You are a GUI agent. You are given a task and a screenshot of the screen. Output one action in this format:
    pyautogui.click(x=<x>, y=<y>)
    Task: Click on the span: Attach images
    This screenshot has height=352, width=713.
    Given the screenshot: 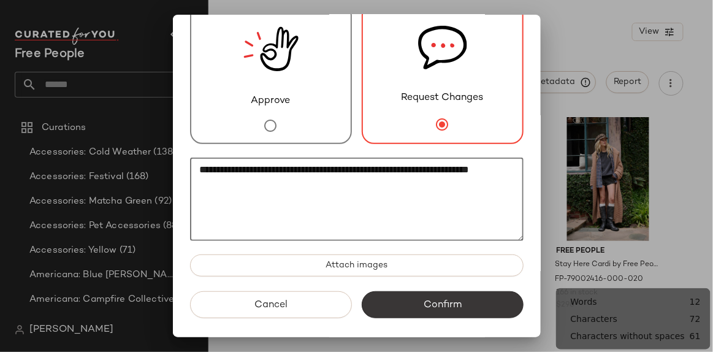 What is the action you would take?
    pyautogui.click(x=356, y=266)
    